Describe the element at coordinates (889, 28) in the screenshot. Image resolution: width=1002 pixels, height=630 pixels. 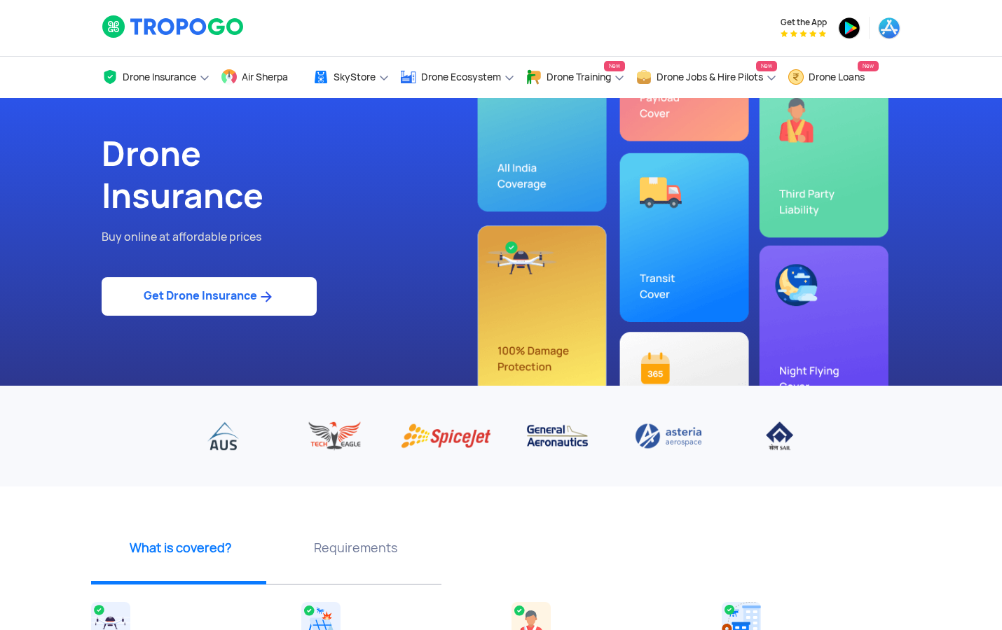
I see `img: ic_appstore.png` at that location.